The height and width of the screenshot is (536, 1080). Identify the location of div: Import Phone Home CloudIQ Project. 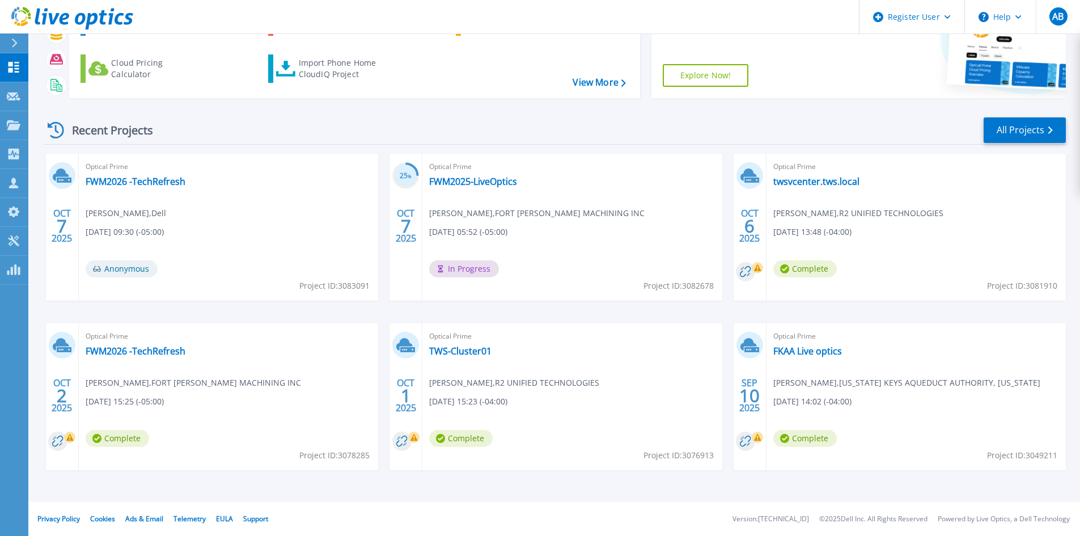
(343, 69).